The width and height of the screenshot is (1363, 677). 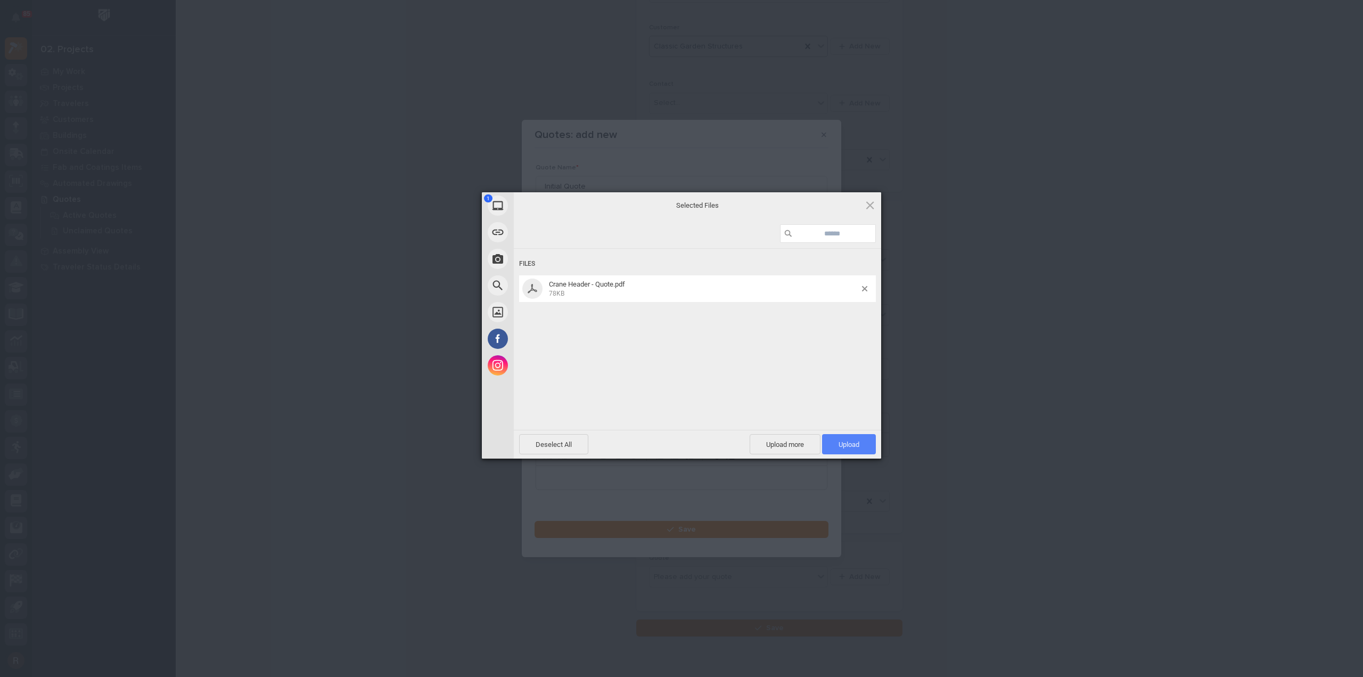 I want to click on span: 1, so click(x=488, y=198).